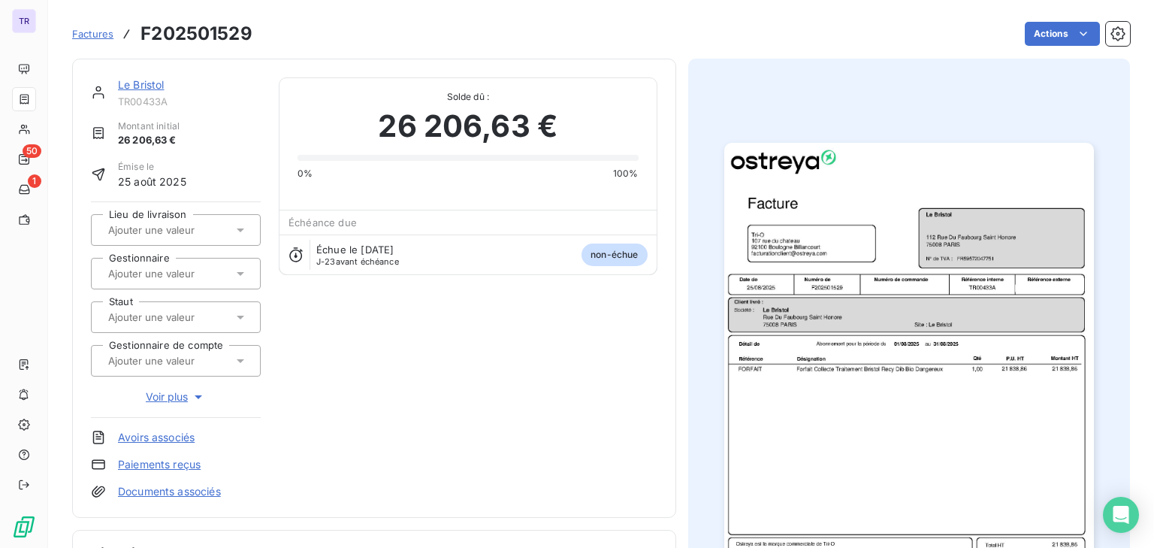  I want to click on span: Voir plus, so click(176, 397).